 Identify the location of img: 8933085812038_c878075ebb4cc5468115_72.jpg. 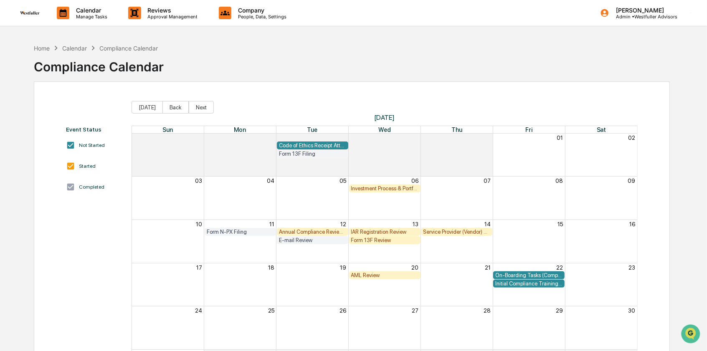
(25, 71).